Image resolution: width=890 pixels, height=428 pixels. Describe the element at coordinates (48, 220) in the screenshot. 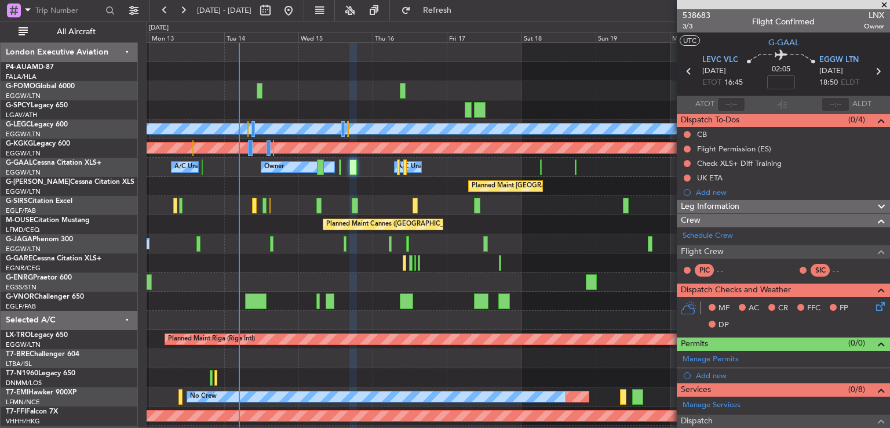

I see `a: M-OUSECitation Mustang` at that location.